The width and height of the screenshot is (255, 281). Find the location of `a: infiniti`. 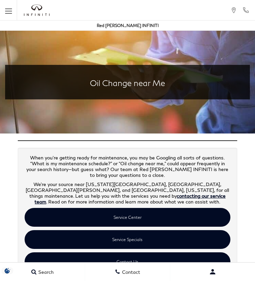

a: infiniti is located at coordinates (37, 10).